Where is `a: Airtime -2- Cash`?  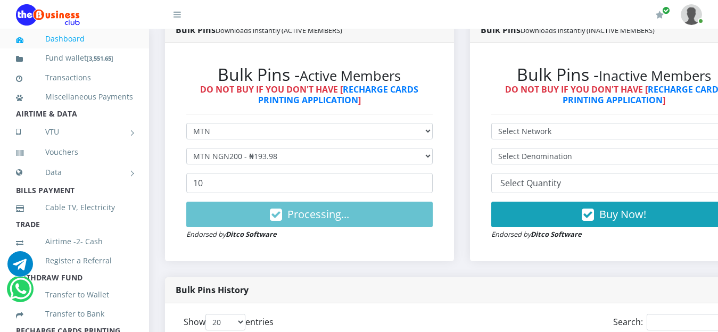 a: Airtime -2- Cash is located at coordinates (75, 242).